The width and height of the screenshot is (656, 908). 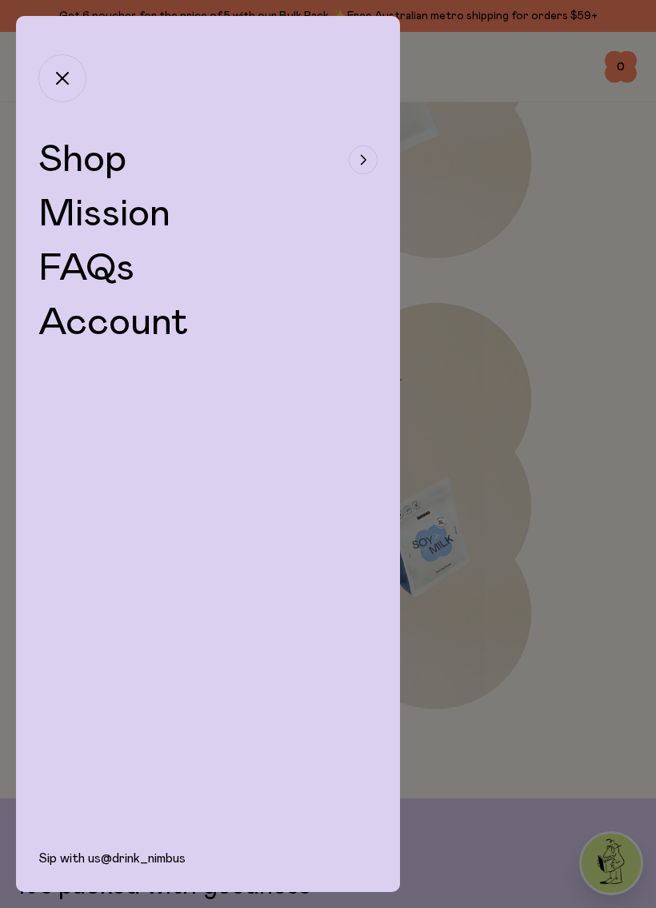 What do you see at coordinates (104, 214) in the screenshot?
I see `a: Mission` at bounding box center [104, 214].